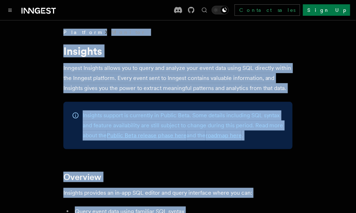 The image size is (356, 213). What do you see at coordinates (178, 78) in the screenshot?
I see `p: Inngest Insights allows you to query and analyze your event data using SQL directly within the In...` at bounding box center [178, 78].